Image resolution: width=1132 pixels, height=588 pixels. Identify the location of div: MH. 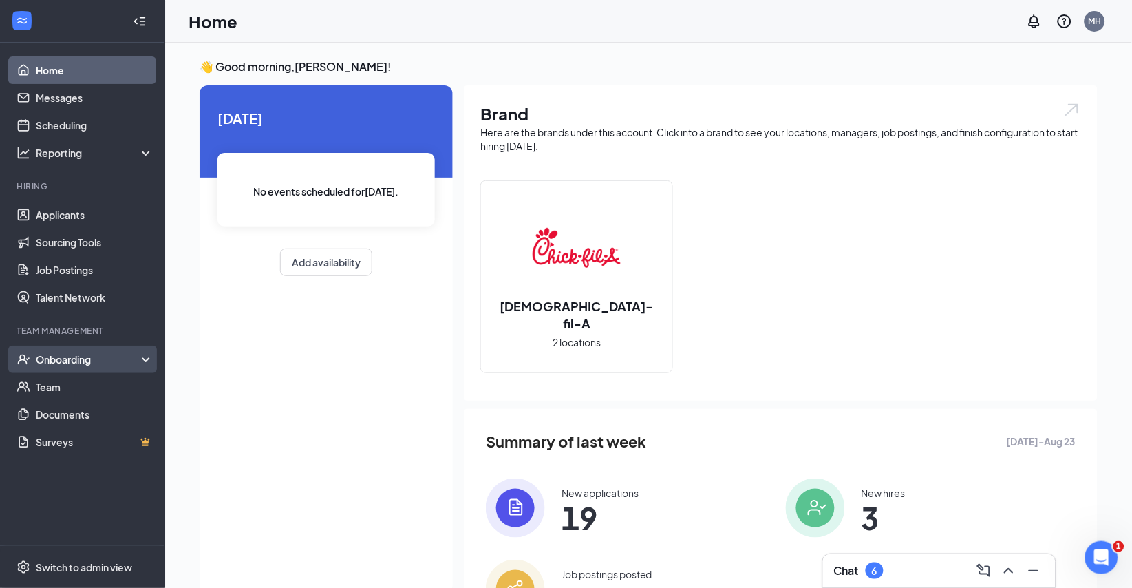
(1095, 21).